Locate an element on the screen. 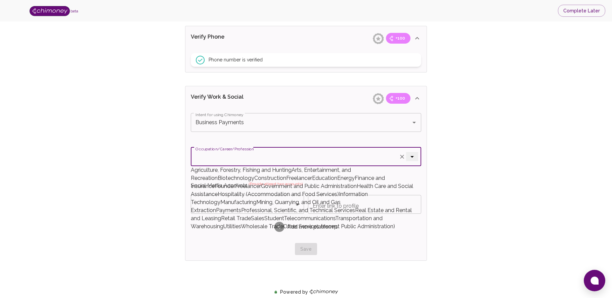 The width and height of the screenshot is (612, 298). p: Verify Work & Social is located at coordinates (227, 98).